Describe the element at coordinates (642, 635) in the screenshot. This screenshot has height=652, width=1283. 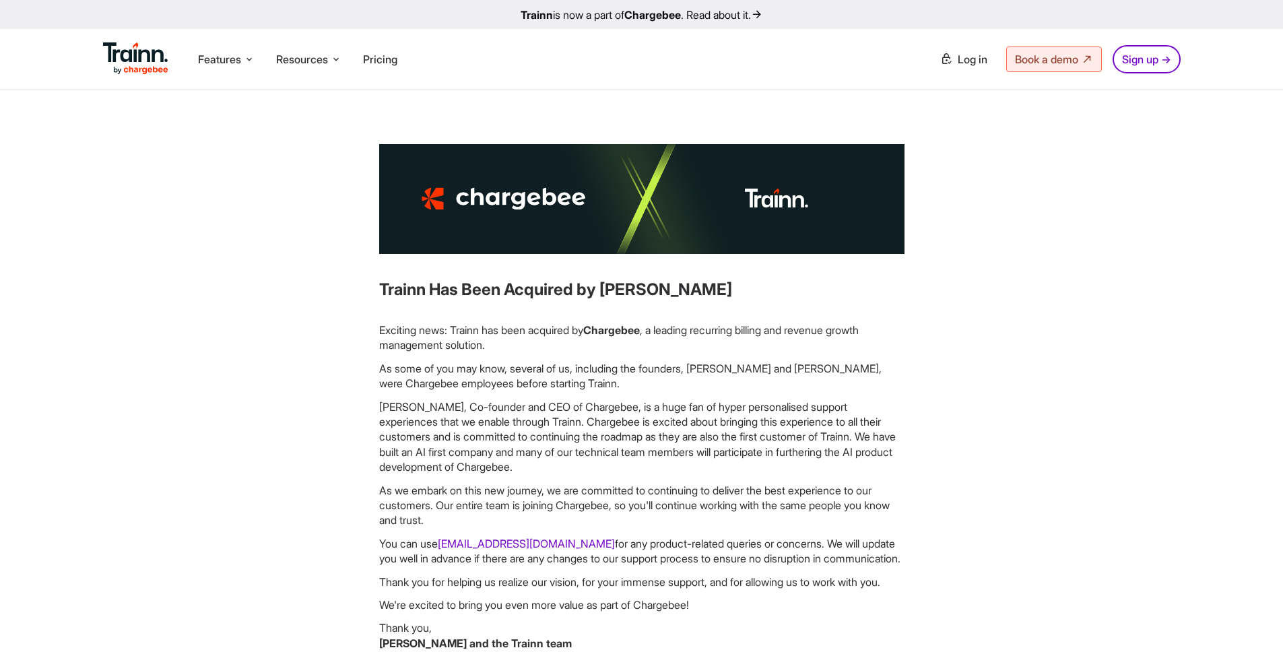
I see `p: Thank you,` at that location.